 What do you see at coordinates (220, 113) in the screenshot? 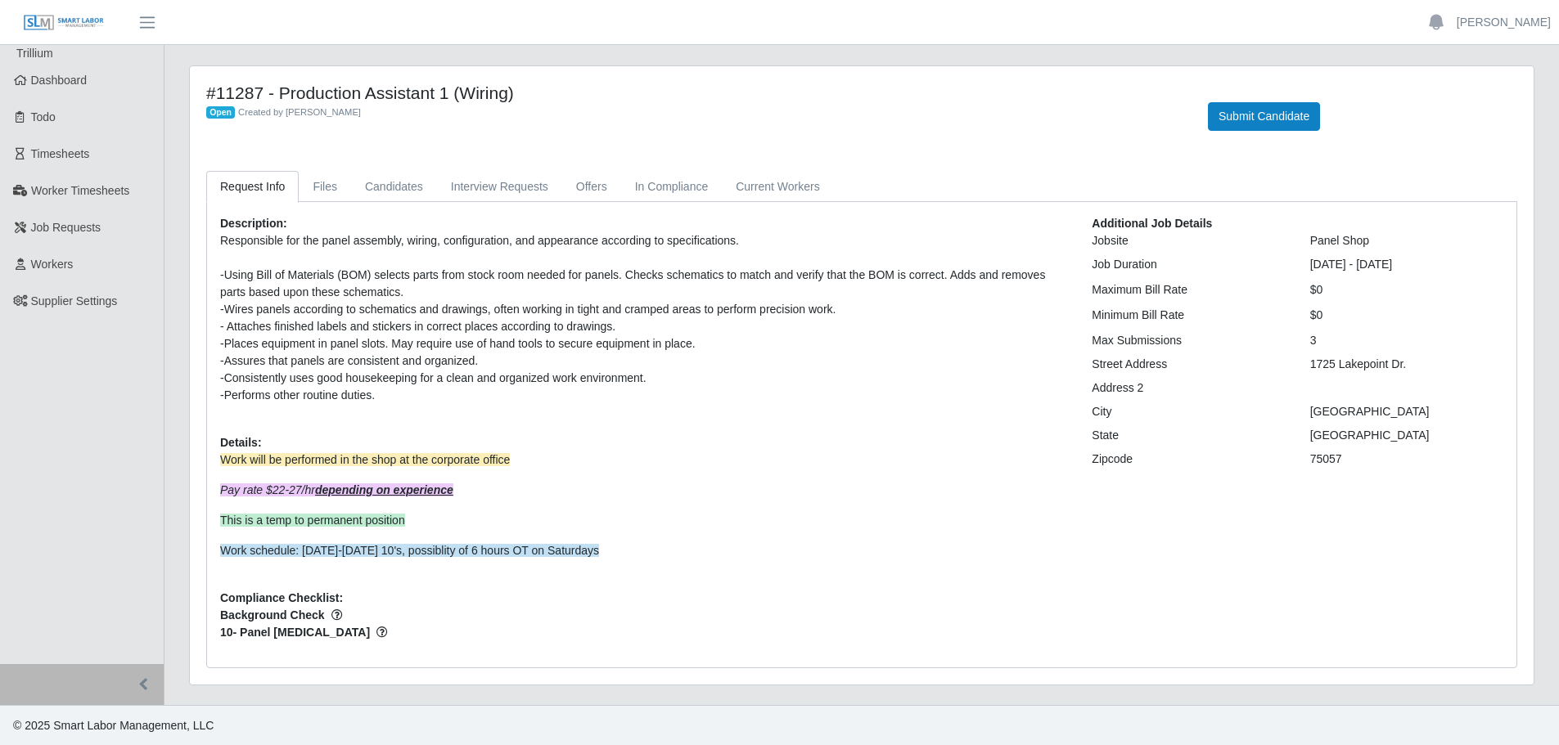
I see `span: Open` at bounding box center [220, 113].